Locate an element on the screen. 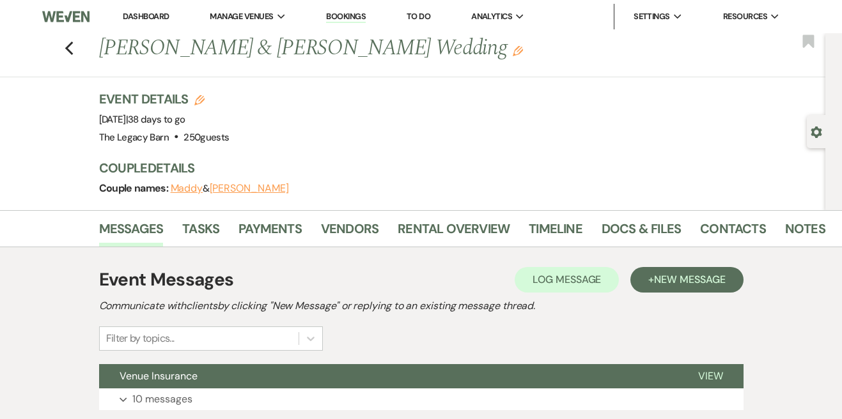  button: +New Message is located at coordinates (686, 280).